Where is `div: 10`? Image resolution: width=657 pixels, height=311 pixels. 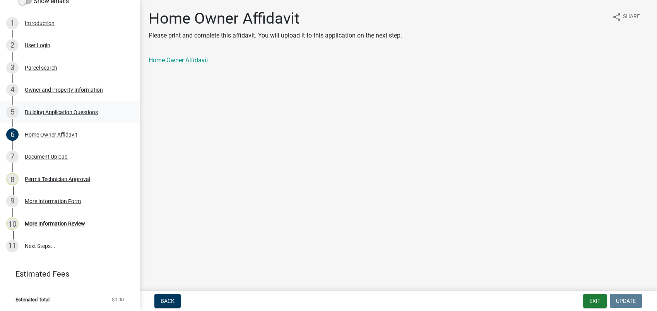
div: 10 is located at coordinates (12, 224).